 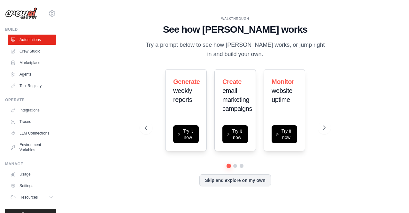 I want to click on button: Resources, so click(x=32, y=197).